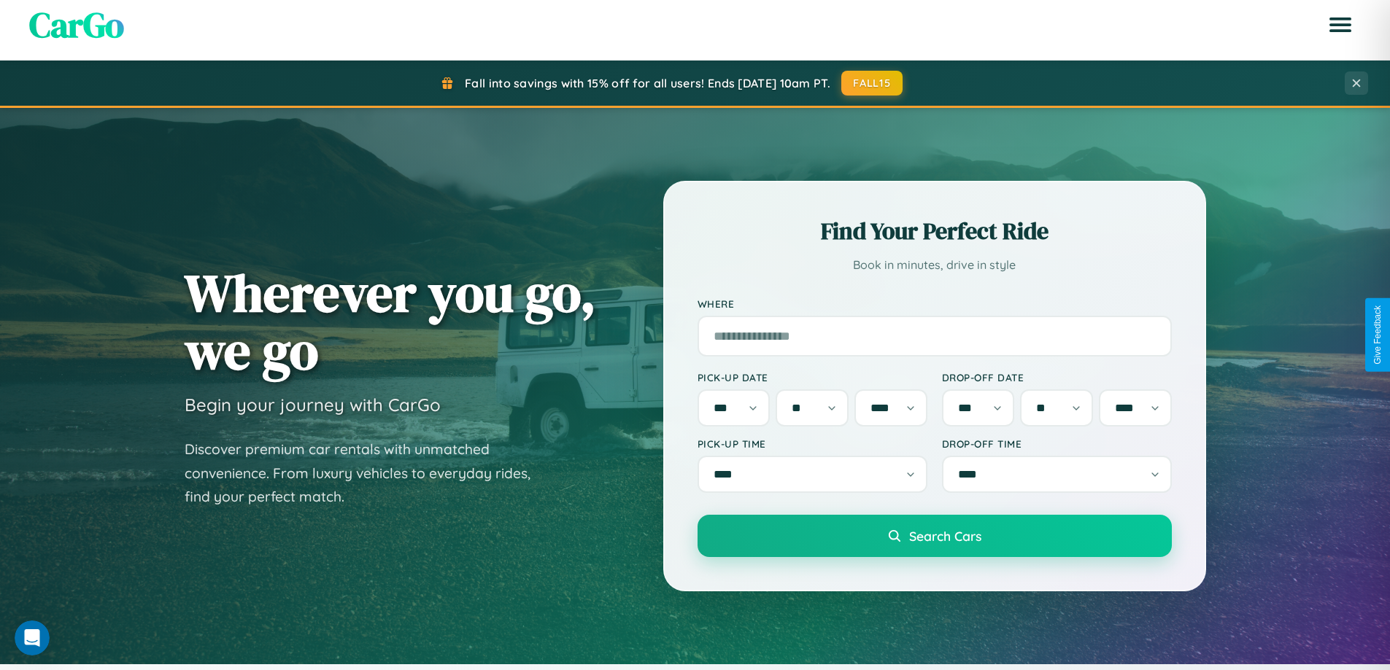  What do you see at coordinates (945, 536) in the screenshot?
I see `span: Search Cars` at bounding box center [945, 536].